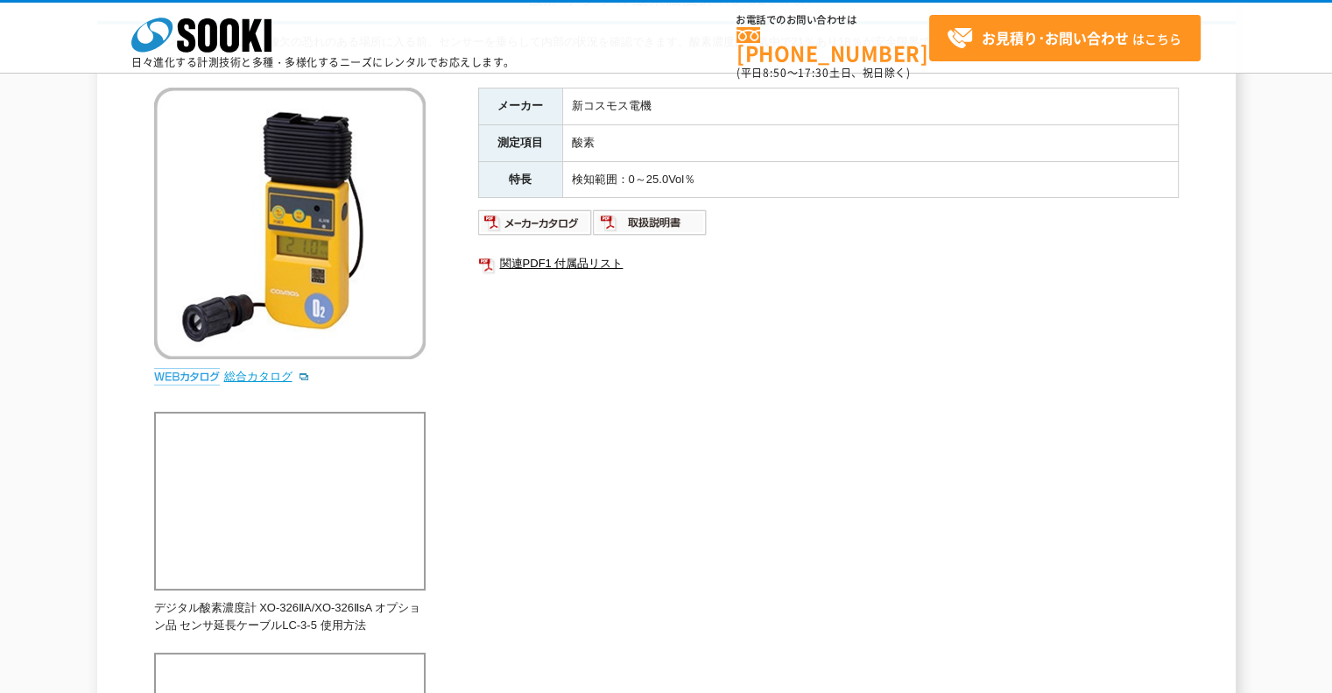  I want to click on a: お見積り･お問い合わせはこちら, so click(1065, 38).